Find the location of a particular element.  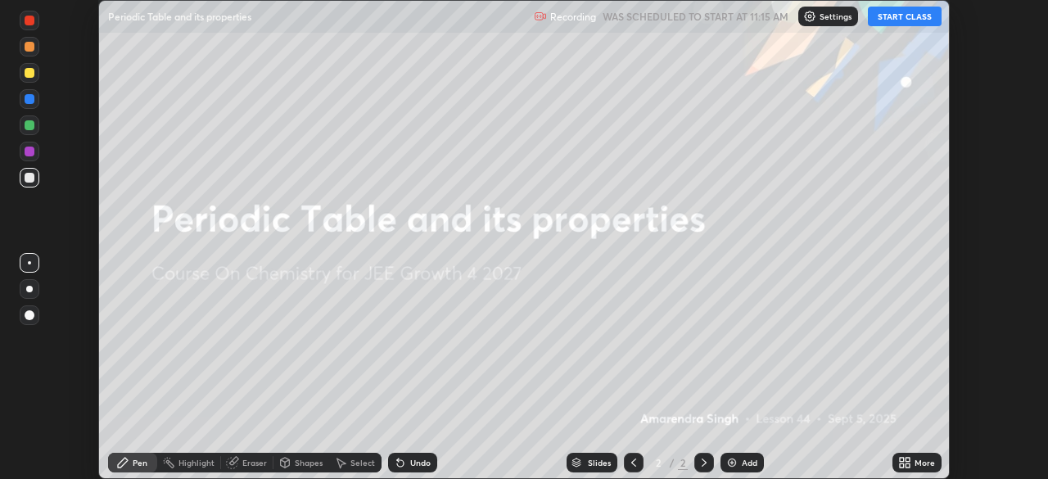

img: recording.375f2c34.svg is located at coordinates (540, 16).